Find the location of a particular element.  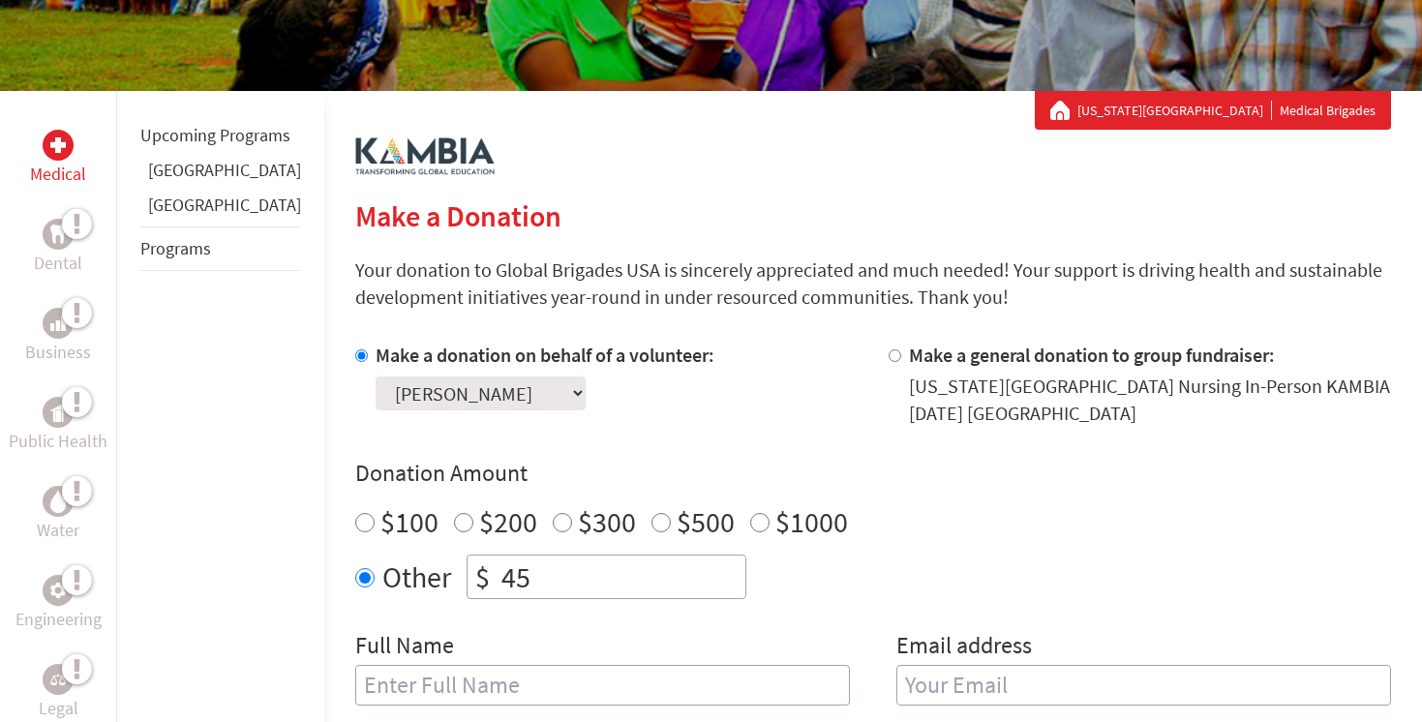

div: Public Health is located at coordinates (58, 412).